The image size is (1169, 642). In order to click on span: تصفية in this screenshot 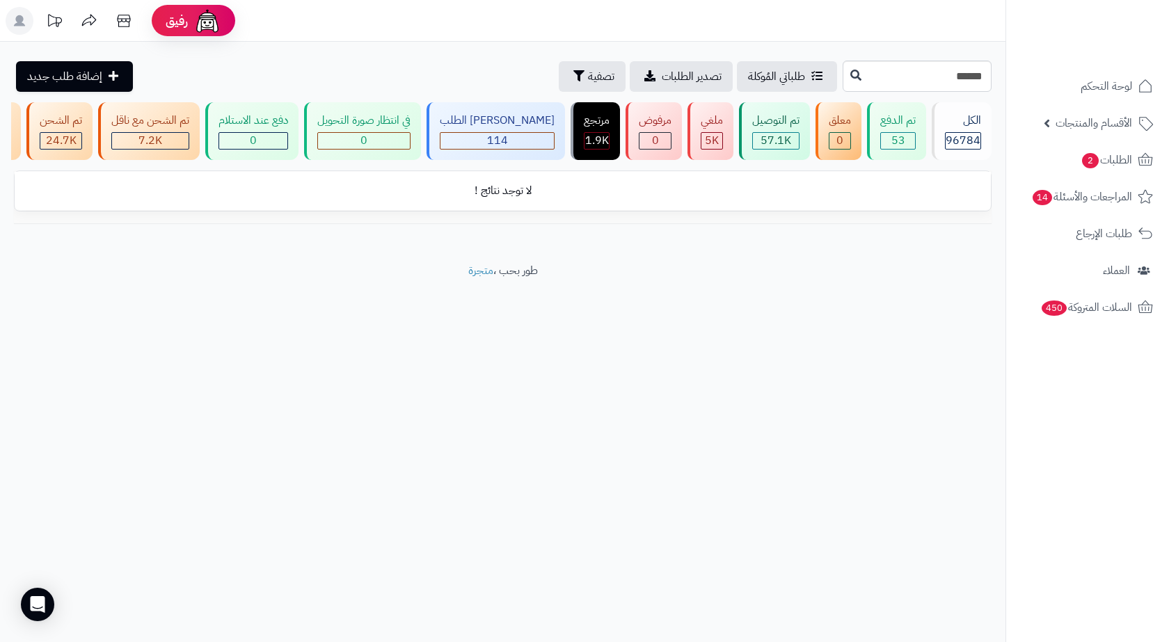, I will do `click(601, 77)`.